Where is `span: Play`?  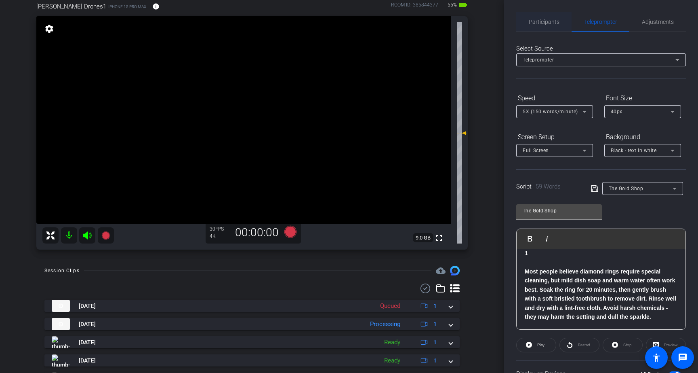
span: Play is located at coordinates (541, 344).